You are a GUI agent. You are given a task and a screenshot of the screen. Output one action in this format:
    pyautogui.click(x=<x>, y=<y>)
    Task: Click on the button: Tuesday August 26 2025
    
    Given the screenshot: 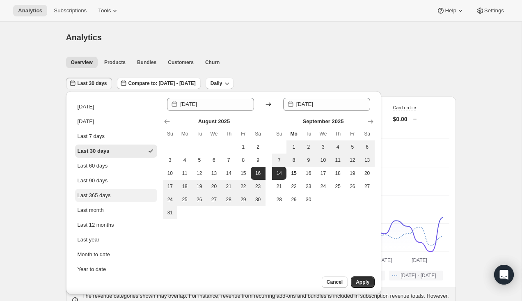 What is the action you would take?
    pyautogui.click(x=200, y=200)
    